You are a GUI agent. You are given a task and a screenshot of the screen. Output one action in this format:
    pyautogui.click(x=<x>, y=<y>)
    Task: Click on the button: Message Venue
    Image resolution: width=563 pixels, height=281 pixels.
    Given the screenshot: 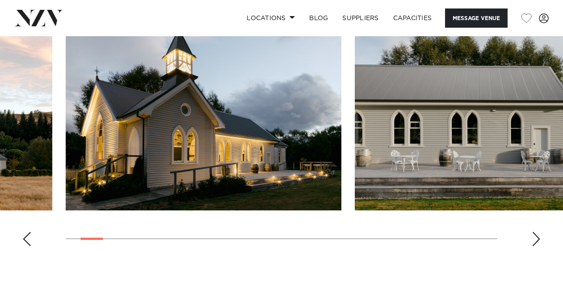 What is the action you would take?
    pyautogui.click(x=476, y=18)
    